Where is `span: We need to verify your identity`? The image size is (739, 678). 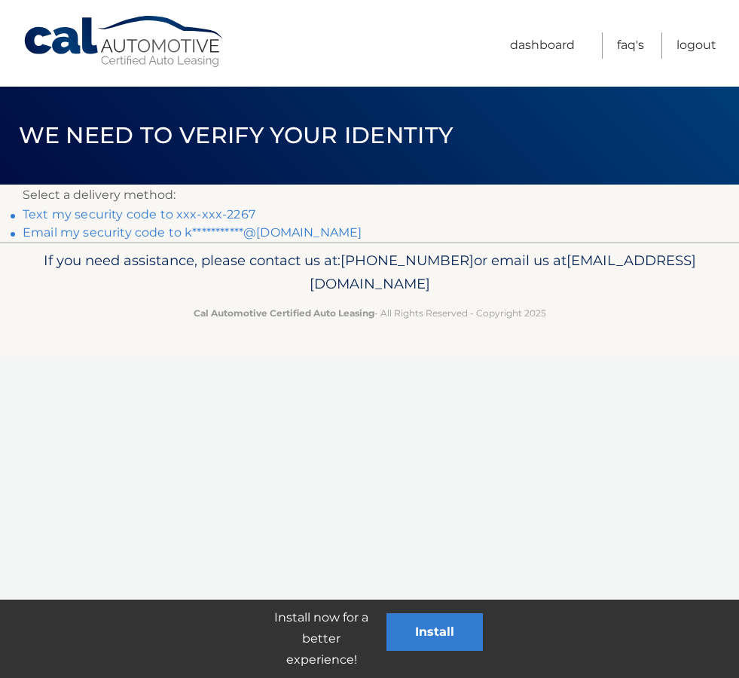 span: We need to verify your identity is located at coordinates (236, 135).